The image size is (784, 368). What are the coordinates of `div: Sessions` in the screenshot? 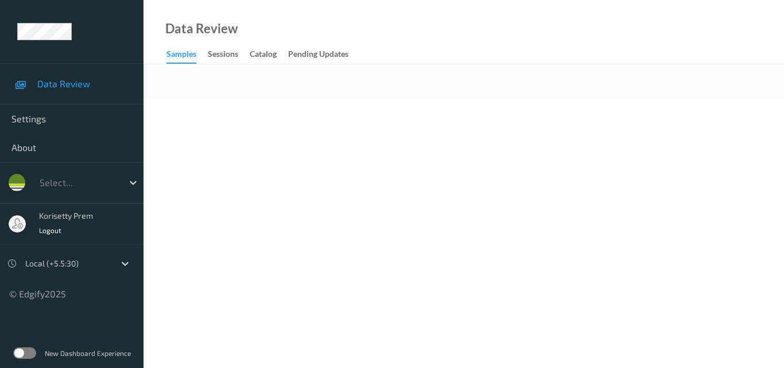 It's located at (223, 55).